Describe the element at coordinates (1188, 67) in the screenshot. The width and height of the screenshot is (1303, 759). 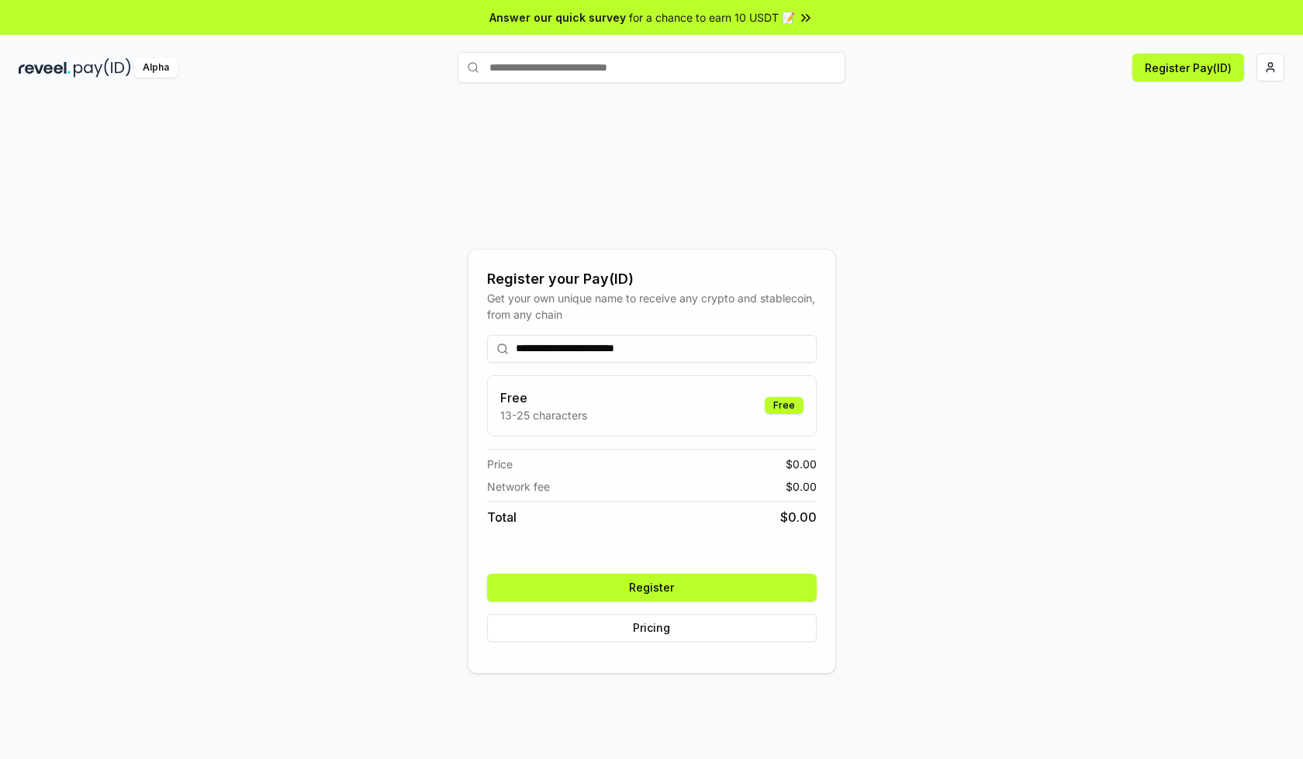
I see `button: Register Pay(ID)` at that location.